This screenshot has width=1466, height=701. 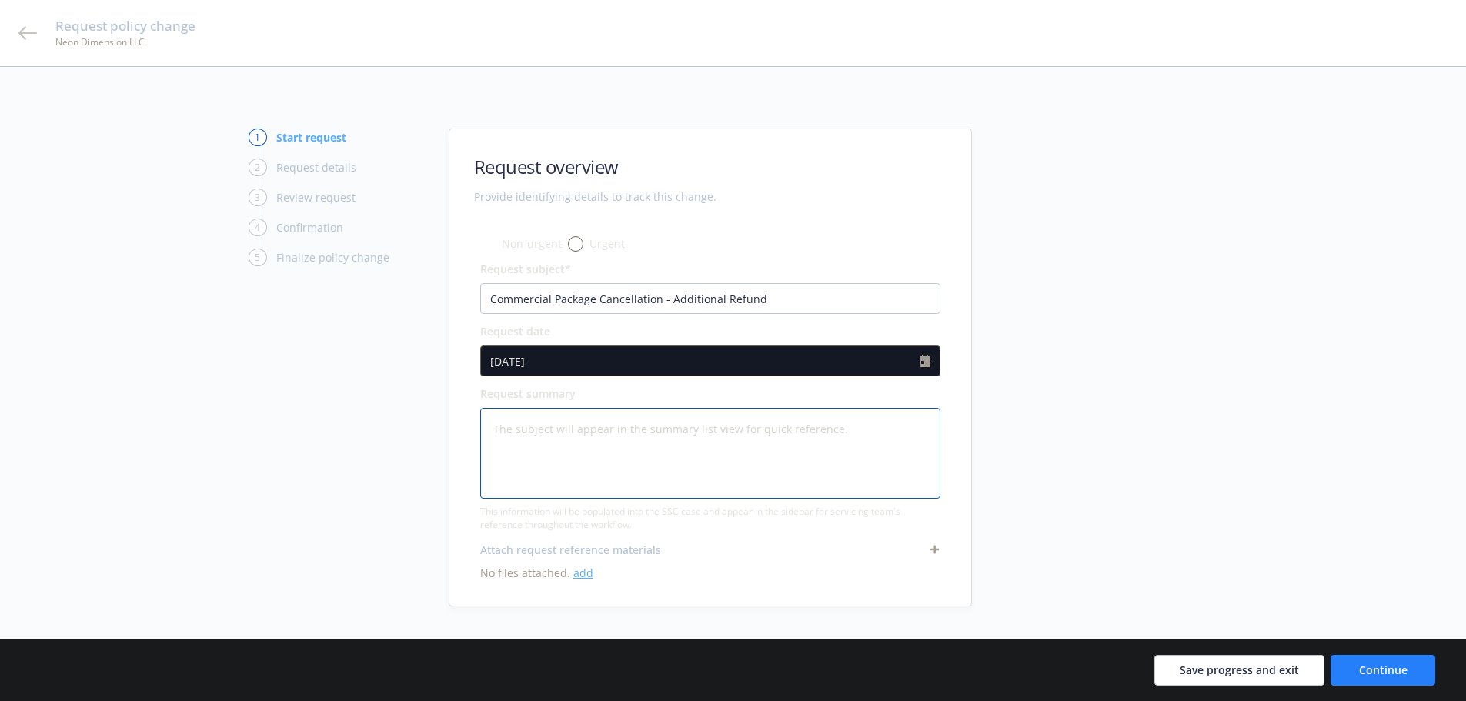 I want to click on div: Start request, so click(x=311, y=137).